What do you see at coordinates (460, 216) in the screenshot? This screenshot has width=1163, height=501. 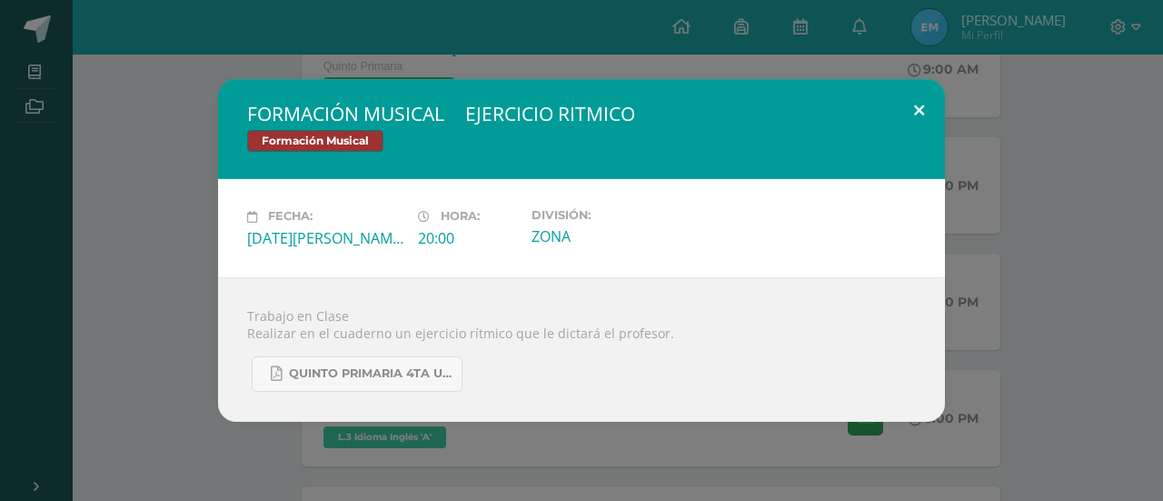 I see `span: Hora:` at bounding box center [460, 216].